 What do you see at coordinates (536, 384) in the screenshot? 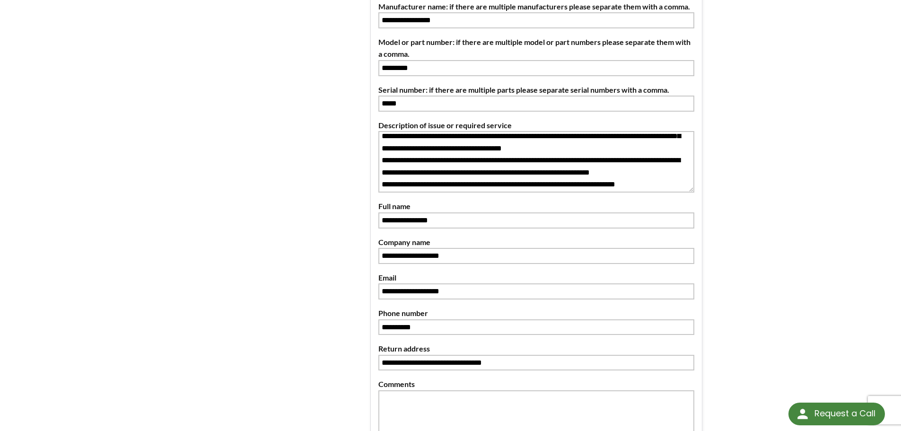
I see `label: Comments` at bounding box center [536, 384].